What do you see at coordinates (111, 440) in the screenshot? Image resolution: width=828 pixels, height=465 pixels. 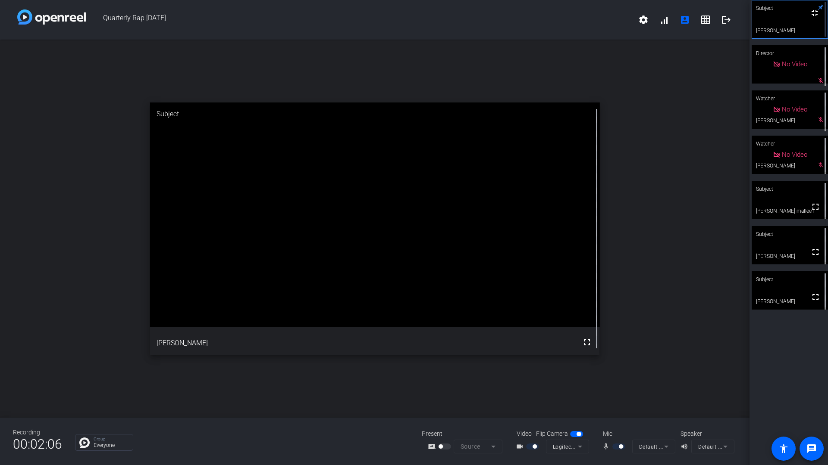 I see `p: Group` at bounding box center [111, 440].